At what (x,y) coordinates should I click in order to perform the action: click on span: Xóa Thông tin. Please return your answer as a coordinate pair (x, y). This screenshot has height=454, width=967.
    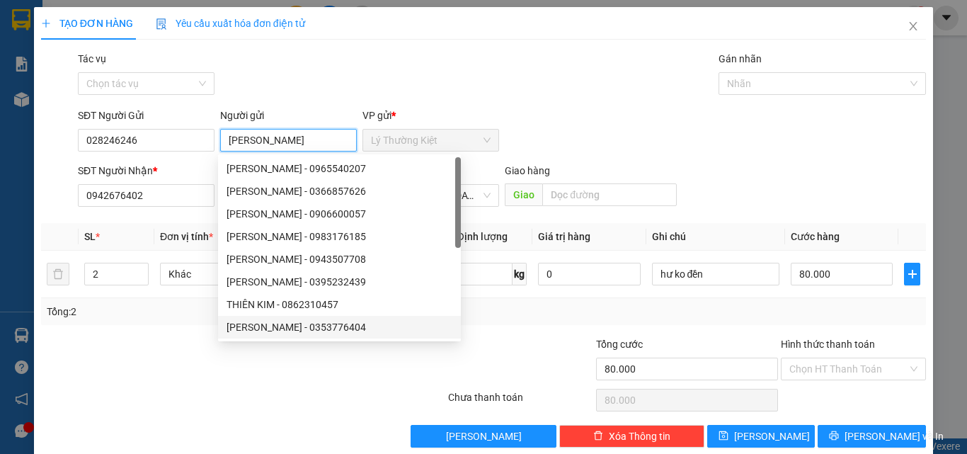
    Looking at the image, I should click on (639, 436).